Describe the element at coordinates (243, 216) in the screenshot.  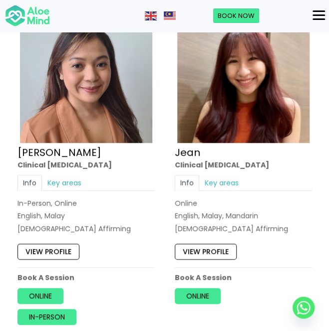
I see `p: English, Malay, Mandarin` at that location.